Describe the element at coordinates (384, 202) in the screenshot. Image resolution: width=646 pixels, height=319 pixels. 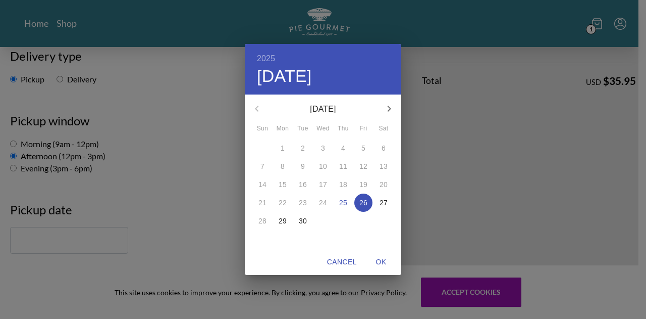
I see `p: 27` at that location.